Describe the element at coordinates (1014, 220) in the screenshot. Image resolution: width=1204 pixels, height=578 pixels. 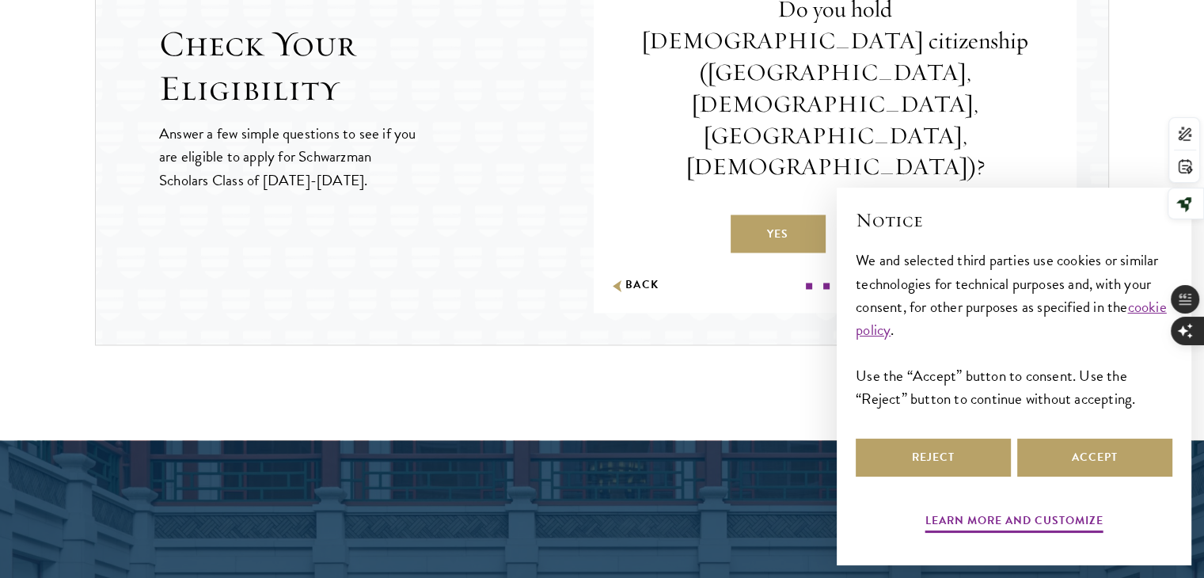
I see `h2: Notice` at that location.